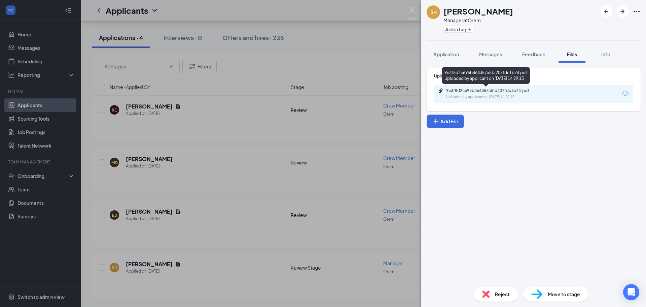 The height and width of the screenshot is (307, 646). What do you see at coordinates (458, 29) in the screenshot?
I see `button: PlusAdd a tag` at bounding box center [458, 29].